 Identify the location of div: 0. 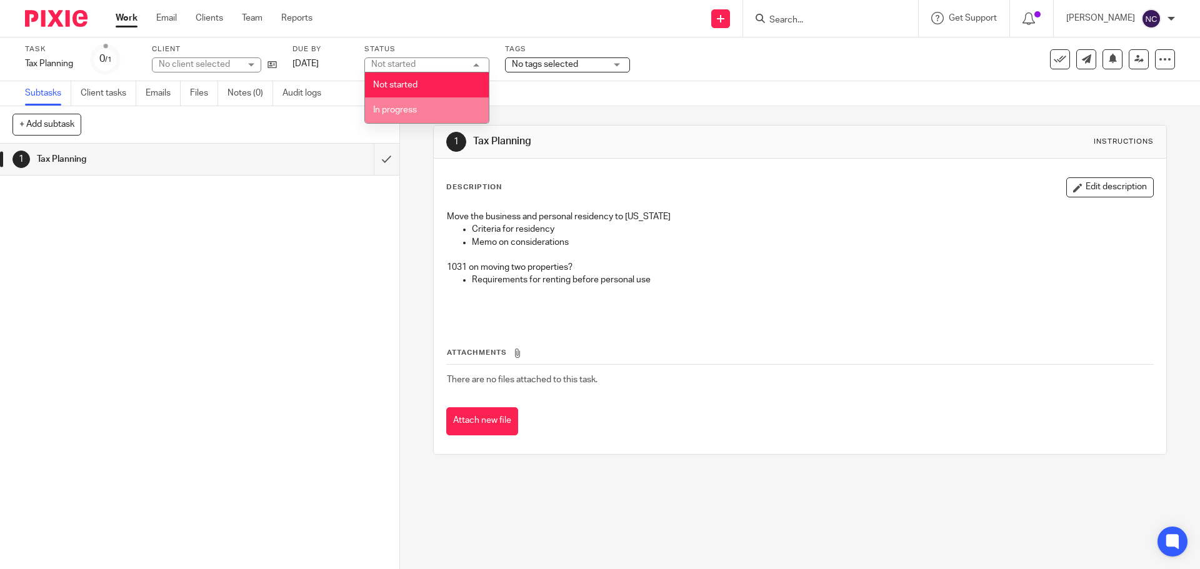
(106, 59).